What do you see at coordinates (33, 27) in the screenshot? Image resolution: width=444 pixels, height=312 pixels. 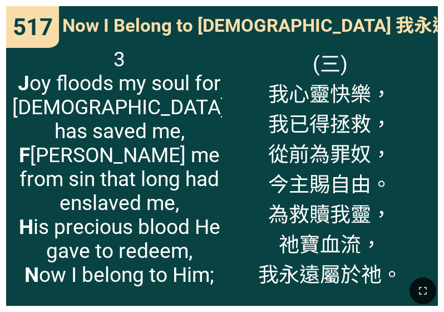 I see `span: 517` at bounding box center [33, 27].